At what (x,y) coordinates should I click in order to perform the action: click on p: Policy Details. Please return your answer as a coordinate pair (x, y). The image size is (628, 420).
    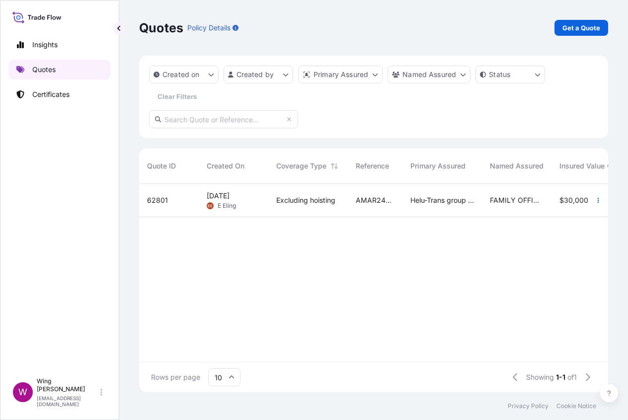
    Looking at the image, I should click on (209, 28).